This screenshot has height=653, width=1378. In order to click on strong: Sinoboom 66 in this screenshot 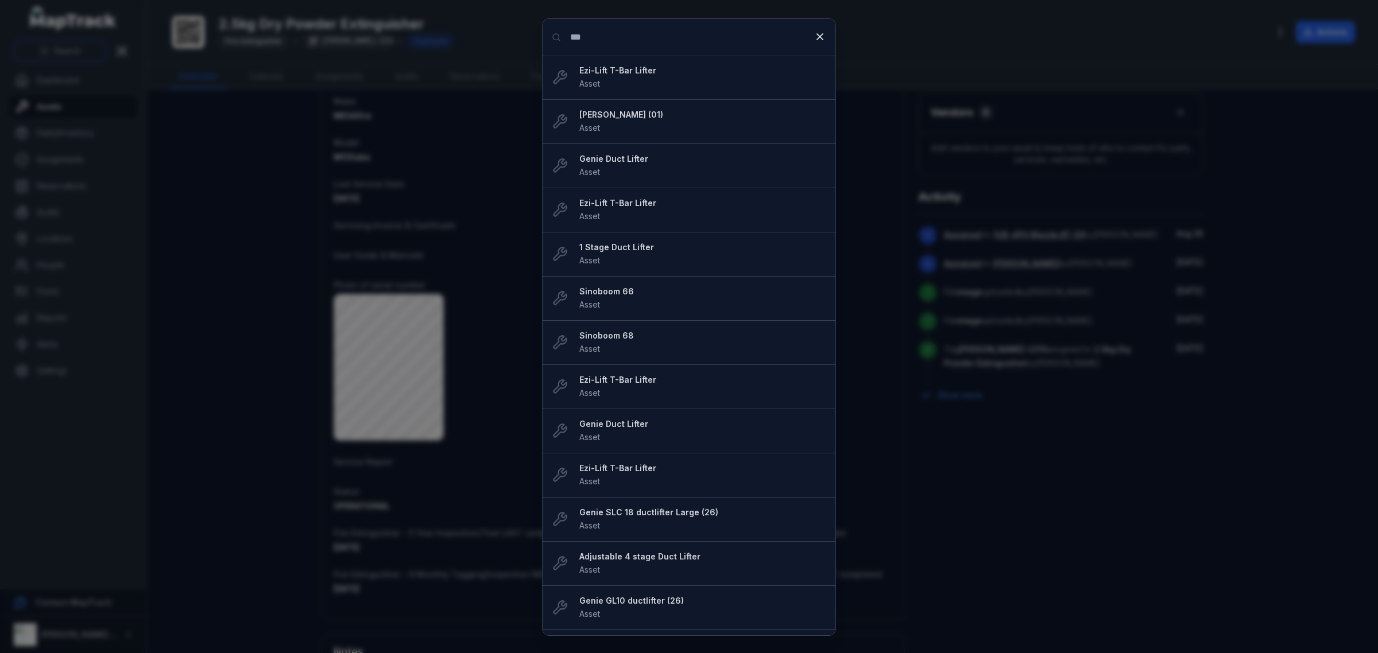, I will do `click(703, 292)`.